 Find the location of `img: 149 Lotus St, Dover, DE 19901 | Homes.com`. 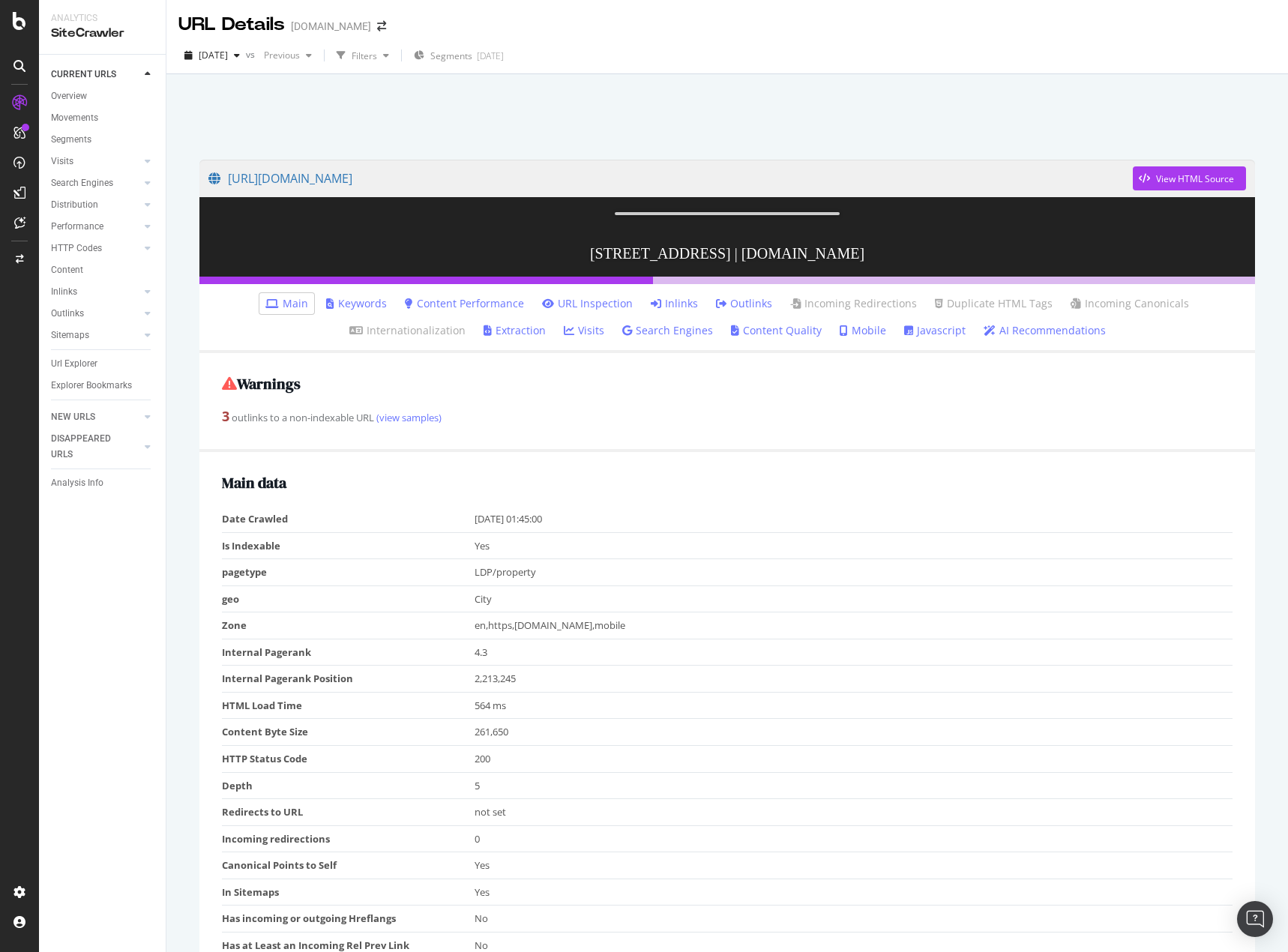

img: 149 Lotus St, Dover, DE 19901 | Homes.com is located at coordinates (727, 214).